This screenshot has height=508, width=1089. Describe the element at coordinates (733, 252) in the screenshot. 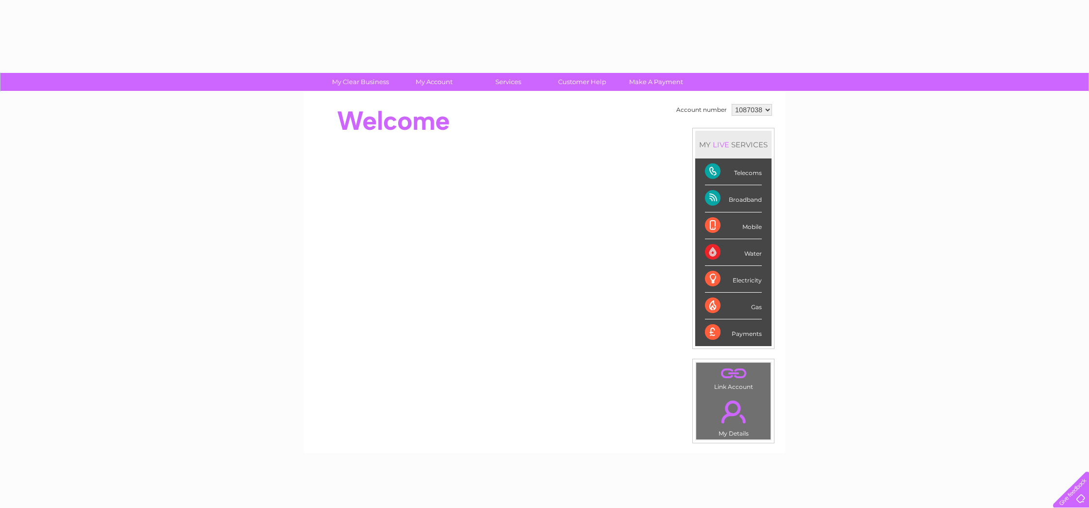

I see `div: Water` at that location.